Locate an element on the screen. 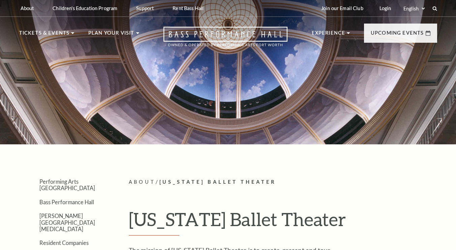 This screenshot has width=456, height=250. p: Tickets & Events is located at coordinates (44, 35).